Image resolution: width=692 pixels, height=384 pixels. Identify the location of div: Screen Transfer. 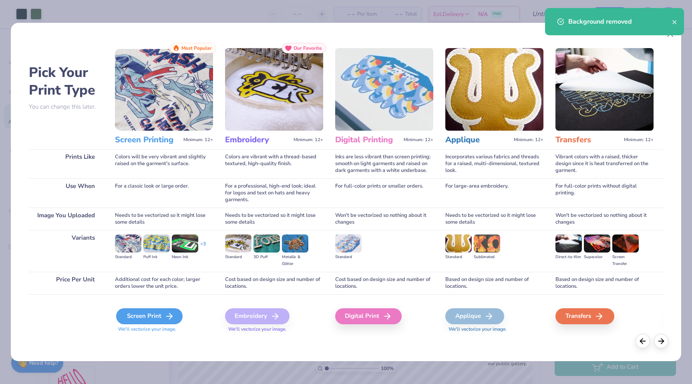
(626, 260).